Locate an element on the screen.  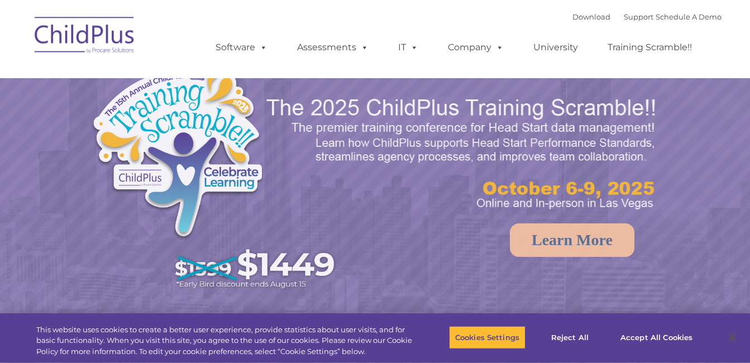
a: Download is located at coordinates (591, 17).